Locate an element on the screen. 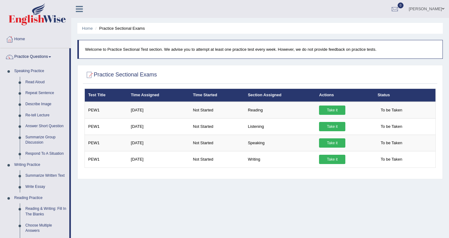 This screenshot has height=238, width=449. a: Read Aloud is located at coordinates (46, 82).